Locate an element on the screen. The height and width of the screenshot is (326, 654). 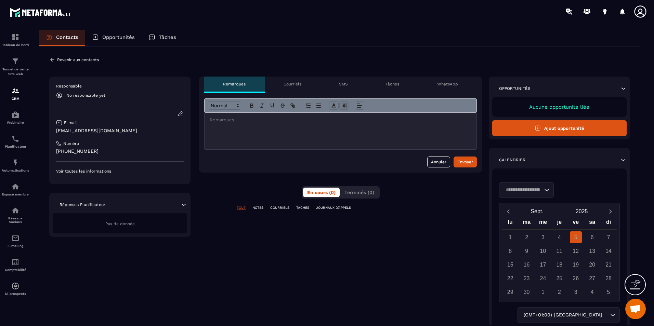
div: 17 is located at coordinates (543, 265).